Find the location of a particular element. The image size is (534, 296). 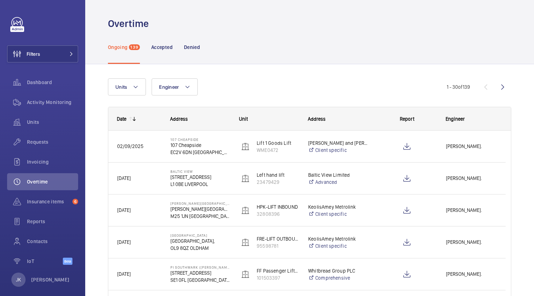

span: Unit is located at coordinates (243, 119).